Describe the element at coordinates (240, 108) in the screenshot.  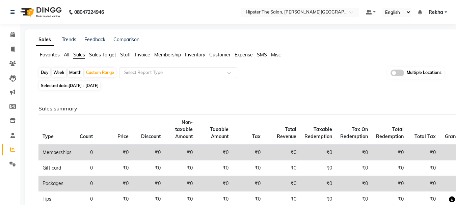
I see `h6: Sales summary` at that location.